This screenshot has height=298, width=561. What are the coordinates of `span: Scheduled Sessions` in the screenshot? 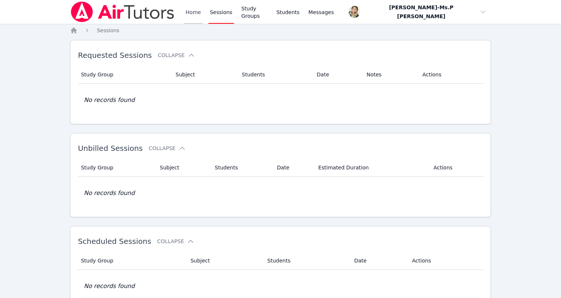 It's located at (115, 241).